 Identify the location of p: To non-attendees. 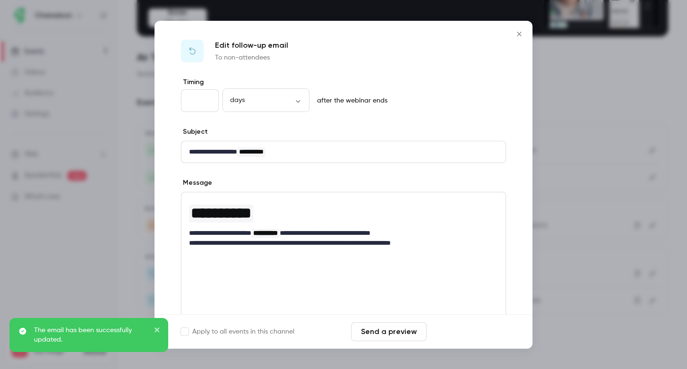
(251, 58).